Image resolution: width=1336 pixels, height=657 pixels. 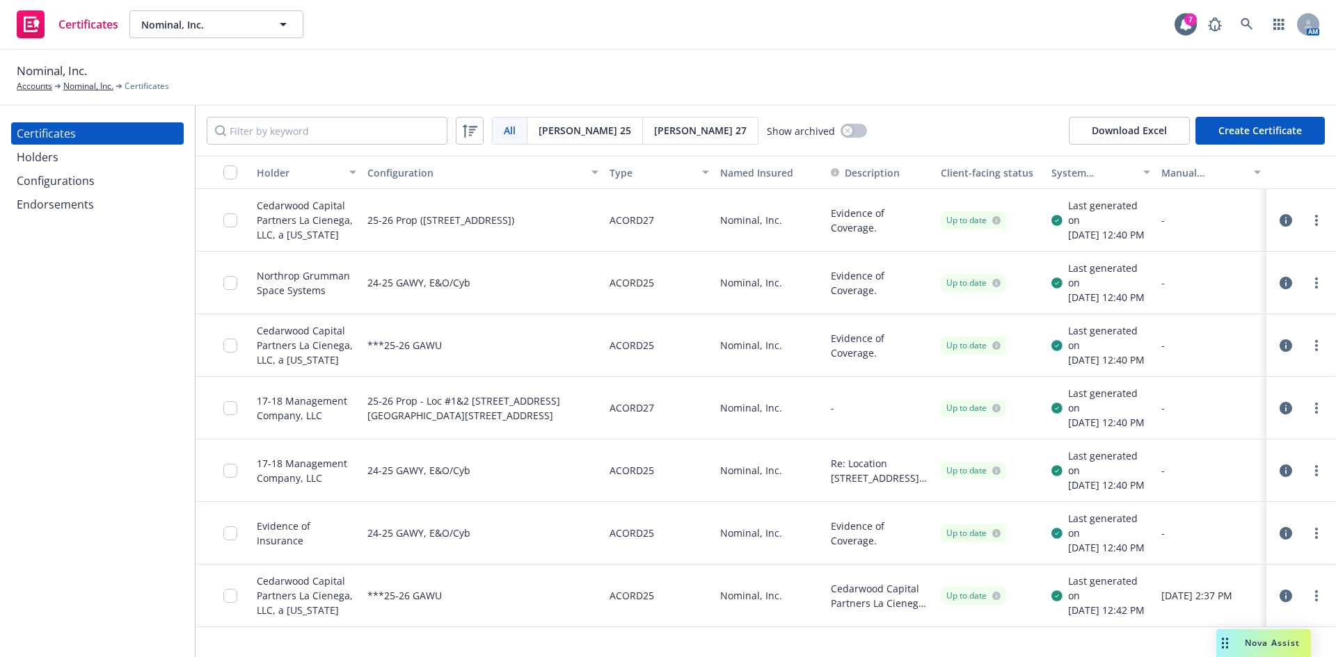 I want to click on input: Filter by keyword, so click(x=327, y=131).